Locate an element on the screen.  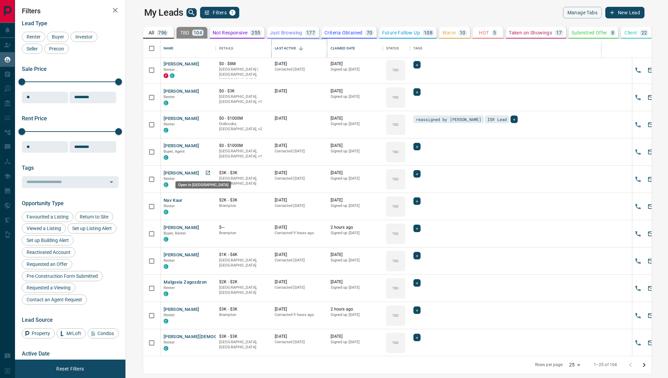
div: Property is located at coordinates (38, 333).